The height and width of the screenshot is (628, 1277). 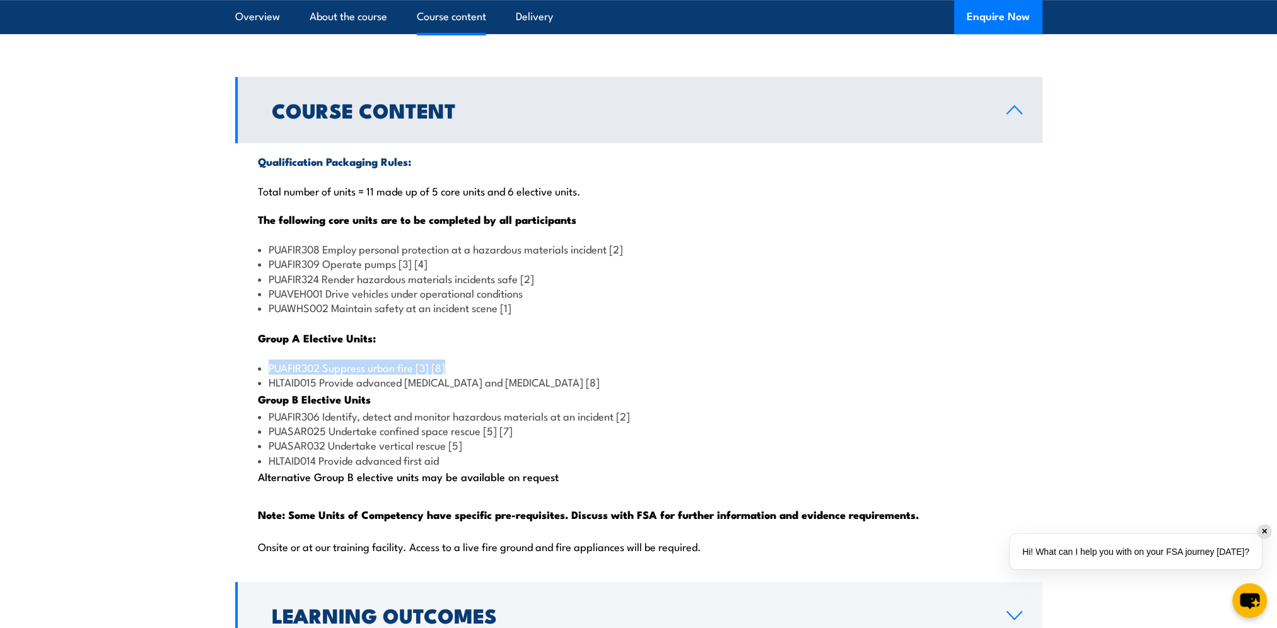 What do you see at coordinates (639, 293) in the screenshot?
I see `li: PUAVEH001 Drive vehicles under operational conditions` at bounding box center [639, 293].